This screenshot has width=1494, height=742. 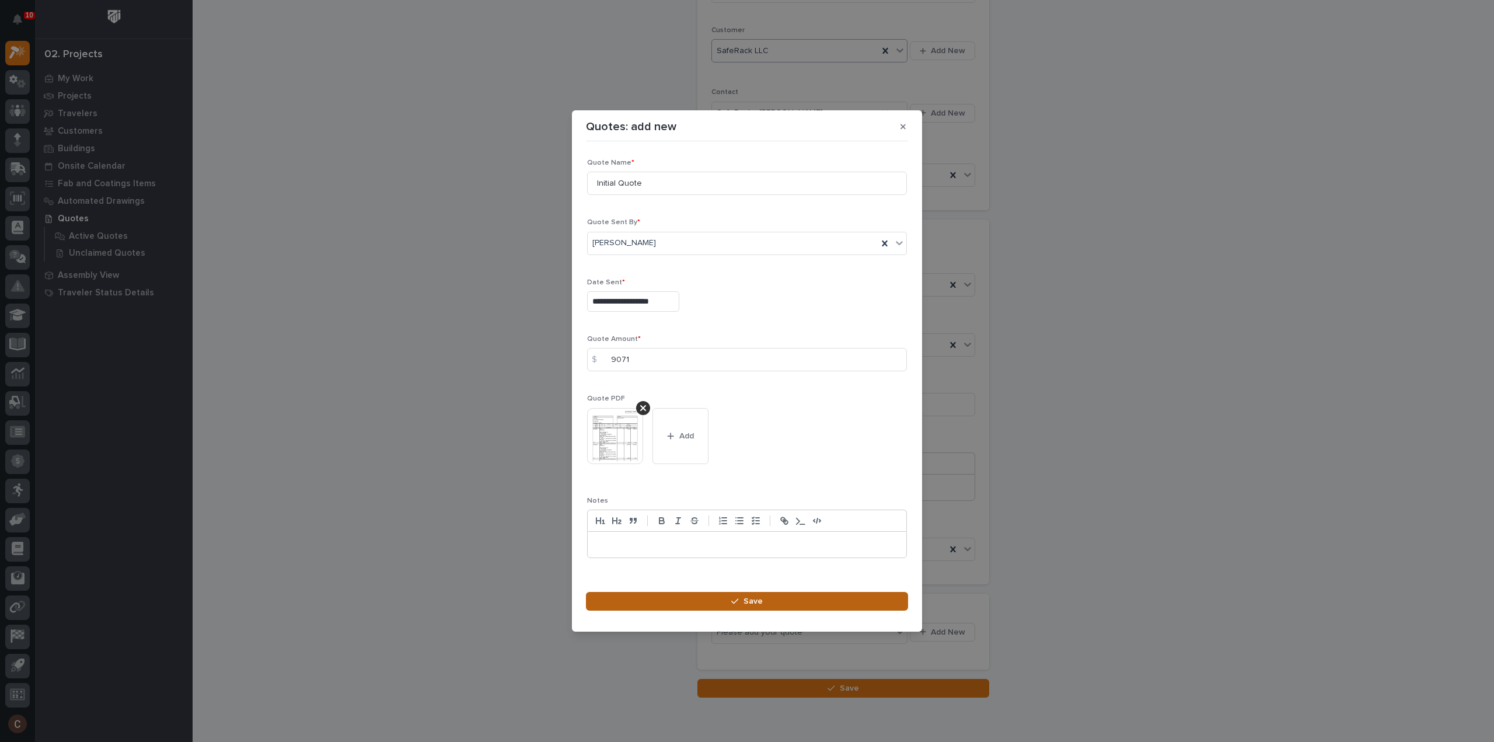 What do you see at coordinates (631, 127) in the screenshot?
I see `p: Quotes: add new` at bounding box center [631, 127].